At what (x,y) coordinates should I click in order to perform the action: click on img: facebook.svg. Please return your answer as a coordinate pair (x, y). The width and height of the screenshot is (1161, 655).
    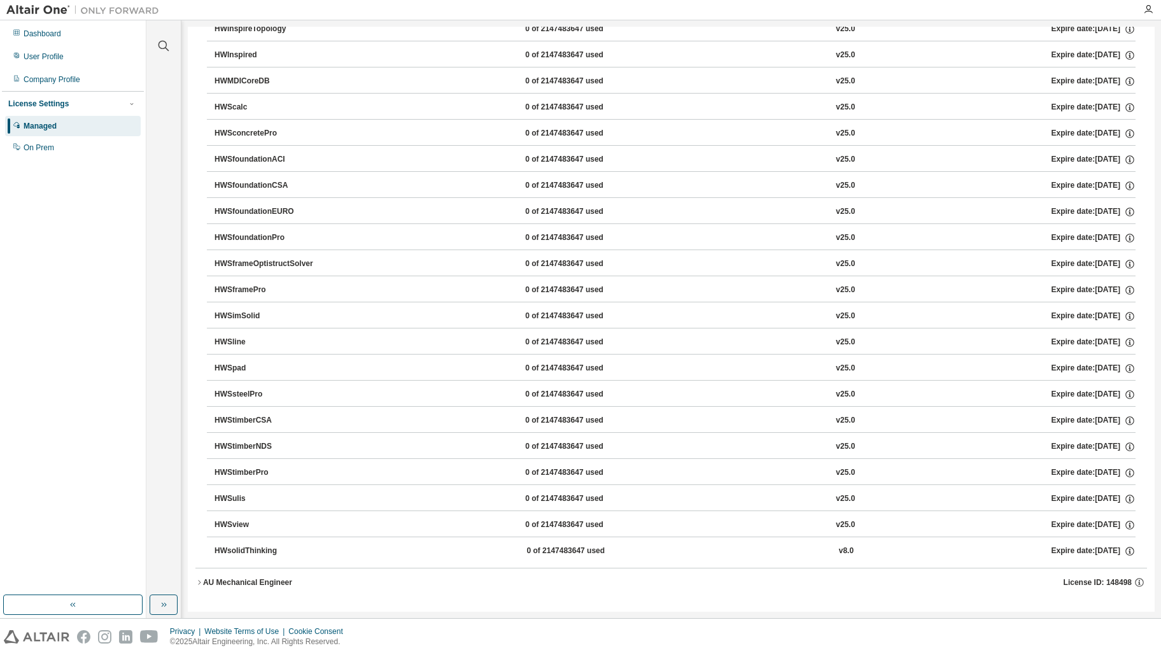
    Looking at the image, I should click on (83, 636).